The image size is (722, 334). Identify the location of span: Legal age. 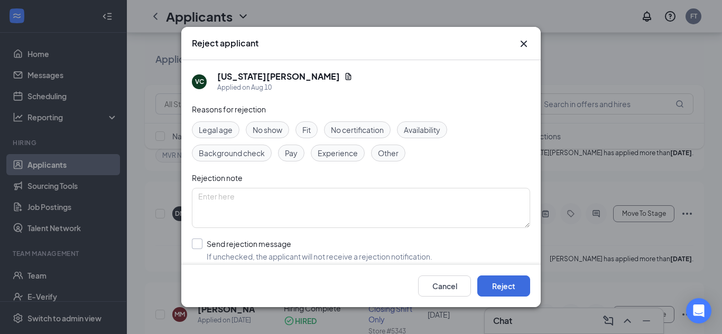
(216, 130).